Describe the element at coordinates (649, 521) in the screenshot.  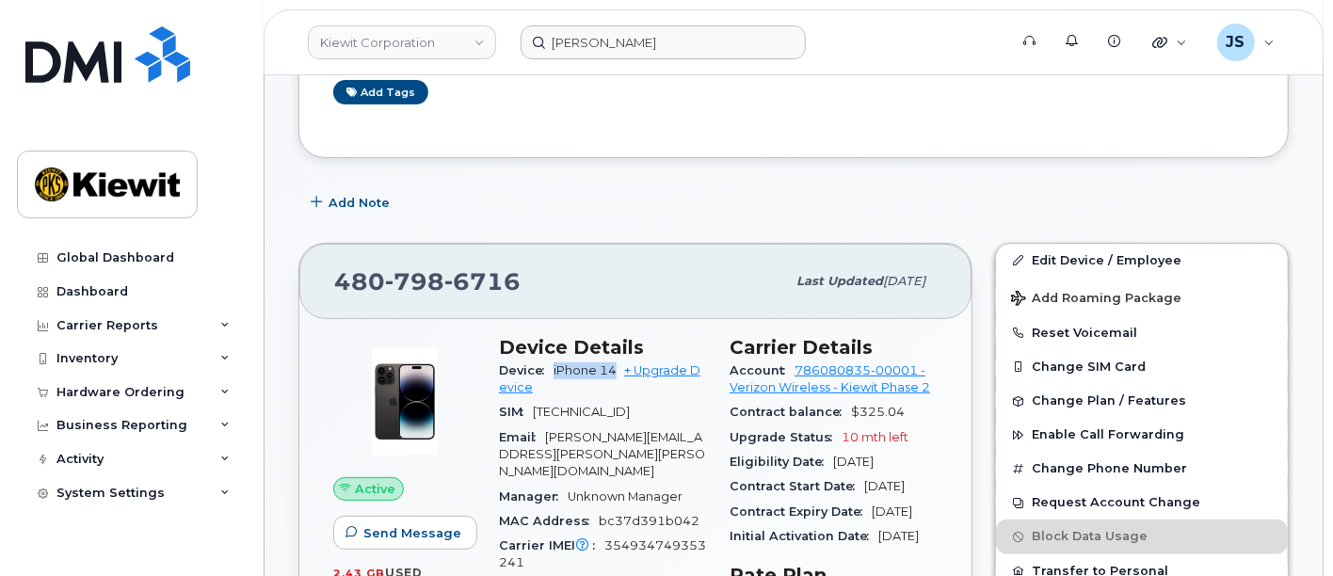
I see `span: bc37d391b042` at that location.